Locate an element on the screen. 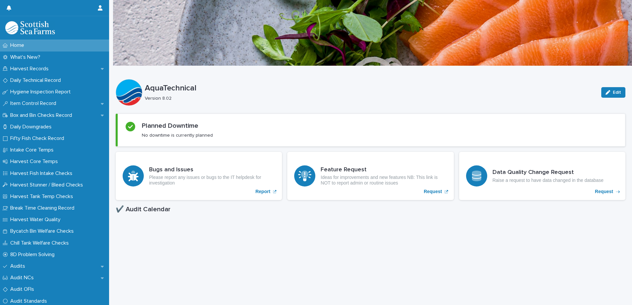  h3: Data Quality Change Request is located at coordinates (548, 173).